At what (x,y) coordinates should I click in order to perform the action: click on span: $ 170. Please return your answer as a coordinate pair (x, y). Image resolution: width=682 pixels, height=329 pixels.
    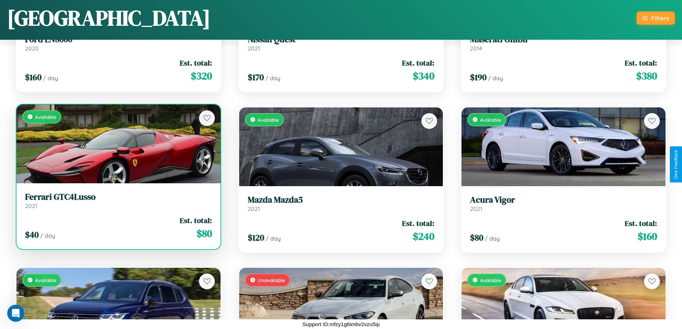
    Looking at the image, I should click on (256, 77).